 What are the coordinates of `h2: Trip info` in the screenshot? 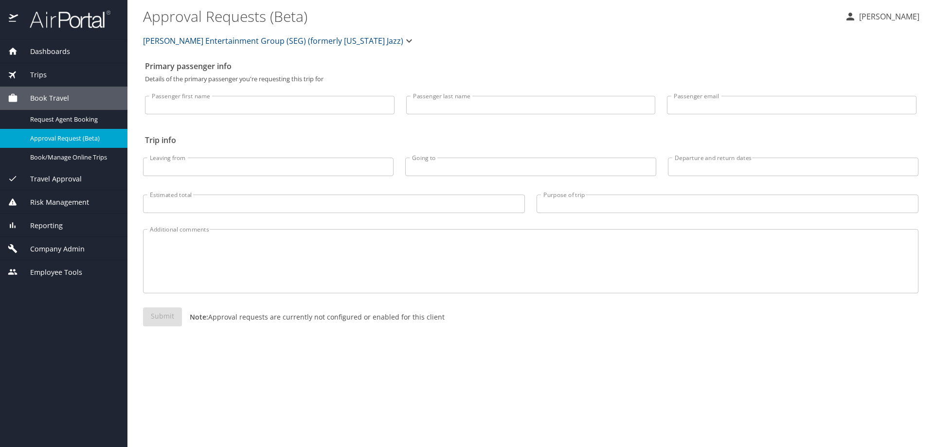 It's located at (531, 140).